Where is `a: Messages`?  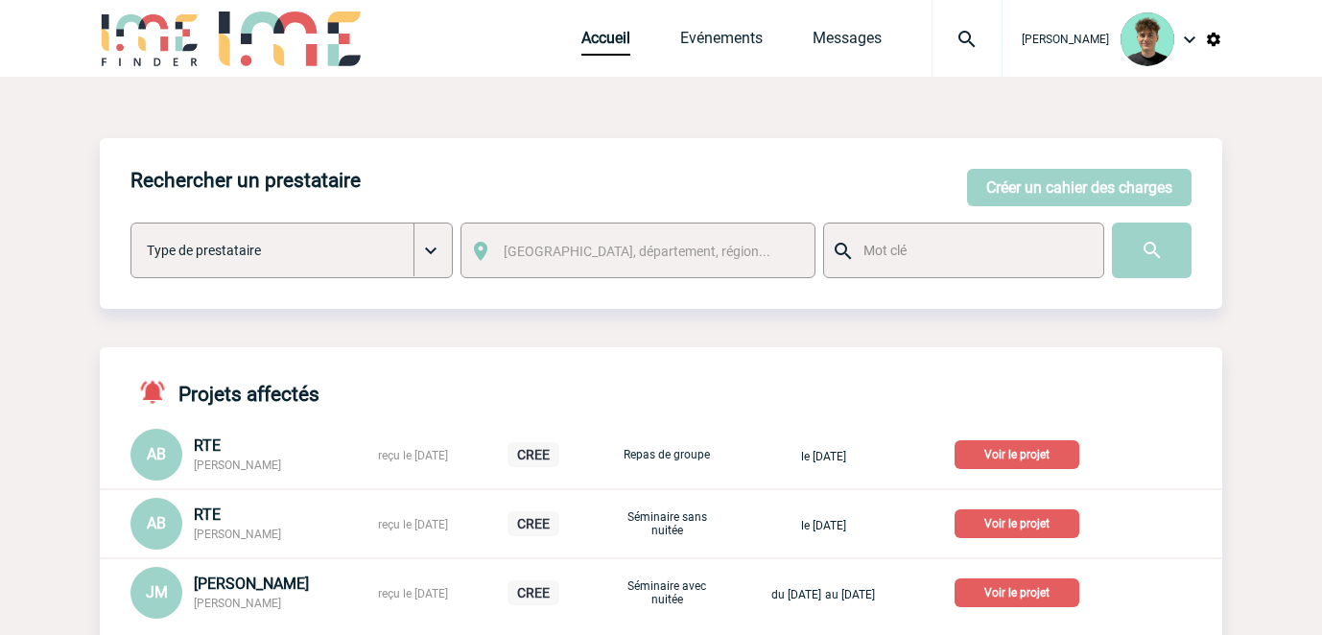 a: Messages is located at coordinates (847, 42).